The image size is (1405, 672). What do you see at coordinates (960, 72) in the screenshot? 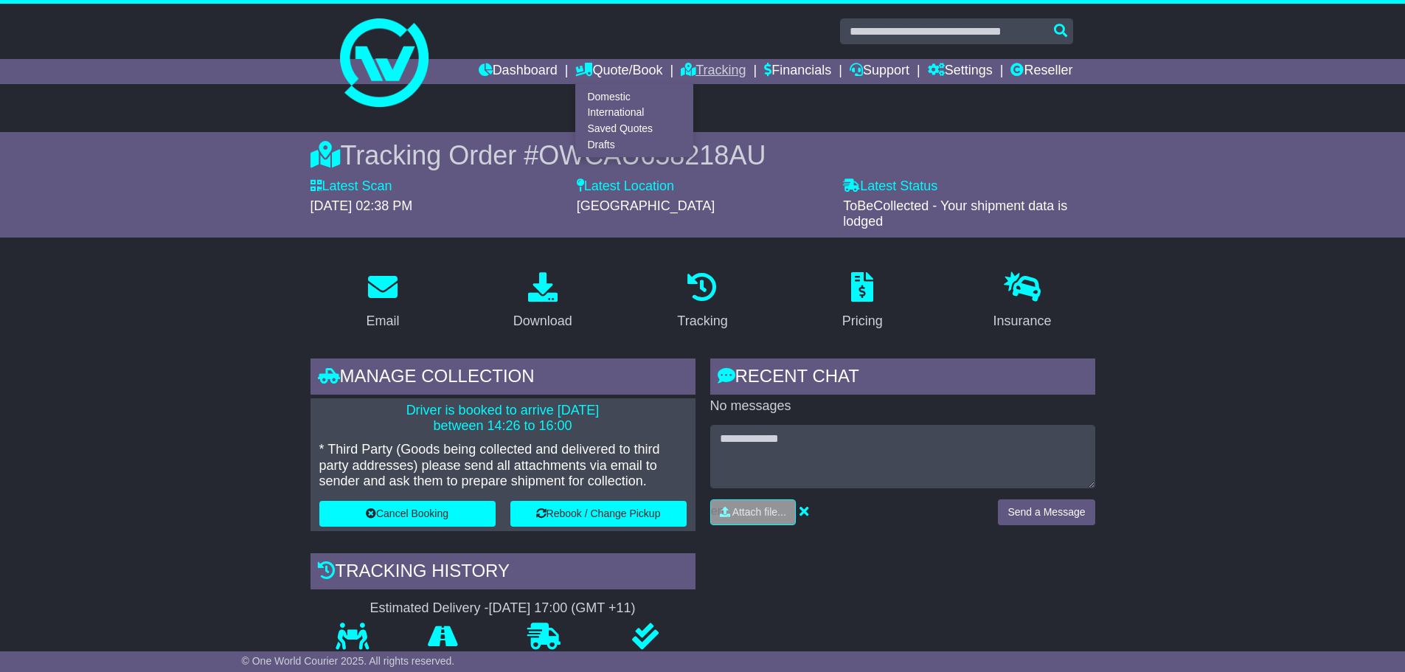
I see `a: Settings` at bounding box center [960, 72].